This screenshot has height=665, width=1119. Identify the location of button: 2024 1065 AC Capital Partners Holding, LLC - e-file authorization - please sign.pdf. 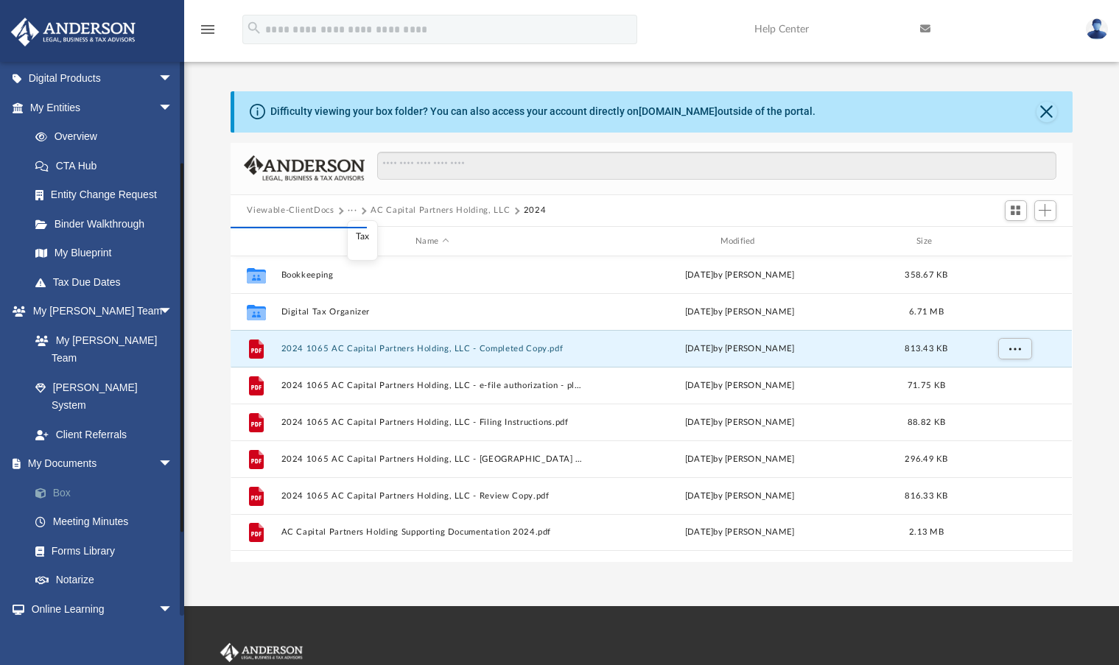
(432, 385).